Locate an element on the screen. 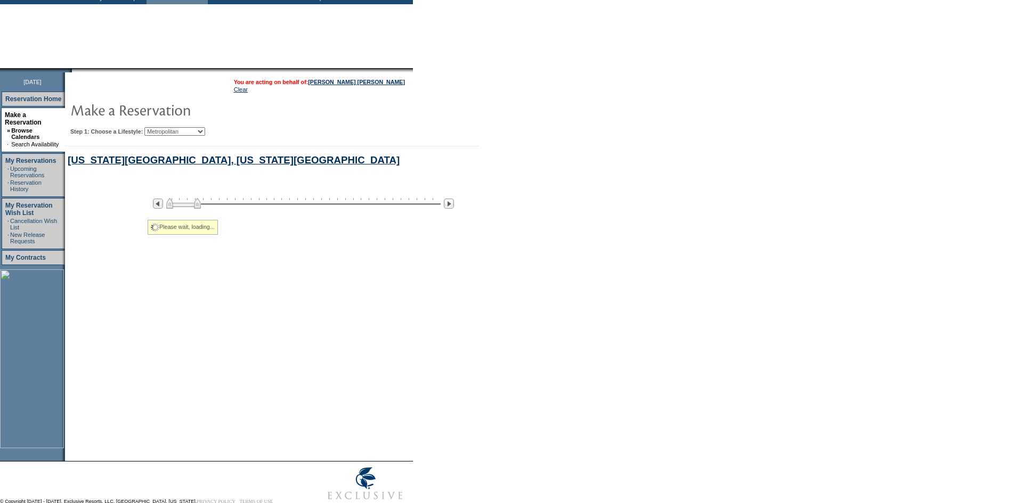 This screenshot has width=1015, height=503. div: Please wait, loading... is located at coordinates (183, 227).